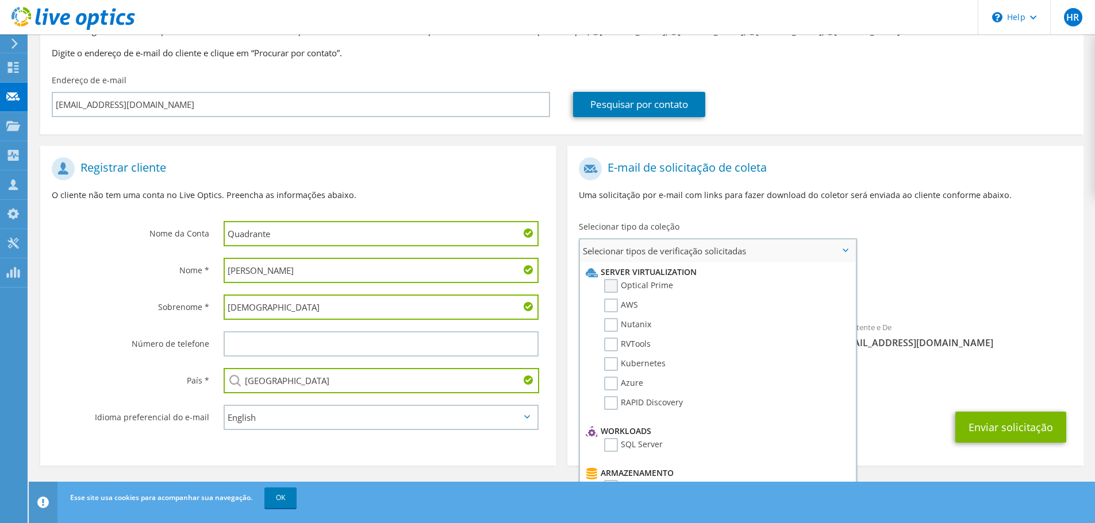 The image size is (1095, 523). Describe the element at coordinates (130, 267) in the screenshot. I see `label: Nome *` at that location.